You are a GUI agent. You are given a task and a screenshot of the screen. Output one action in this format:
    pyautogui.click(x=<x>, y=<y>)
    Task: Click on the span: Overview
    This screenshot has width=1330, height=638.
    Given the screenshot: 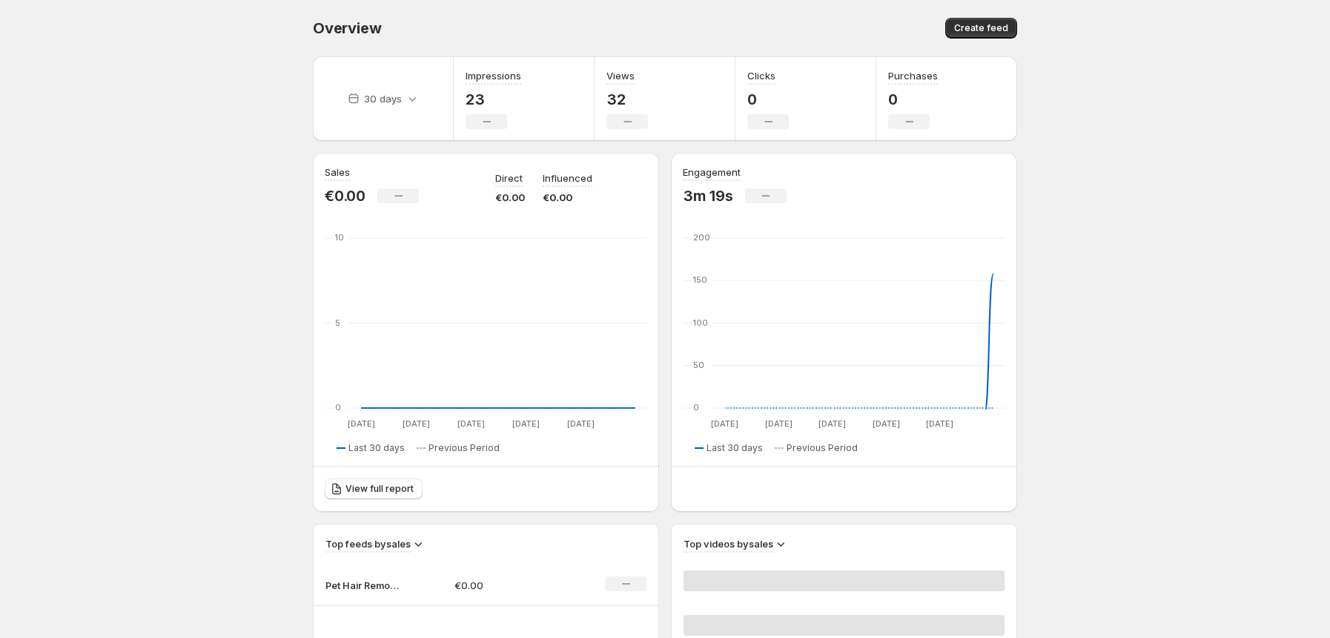 What is the action you would take?
    pyautogui.click(x=347, y=28)
    